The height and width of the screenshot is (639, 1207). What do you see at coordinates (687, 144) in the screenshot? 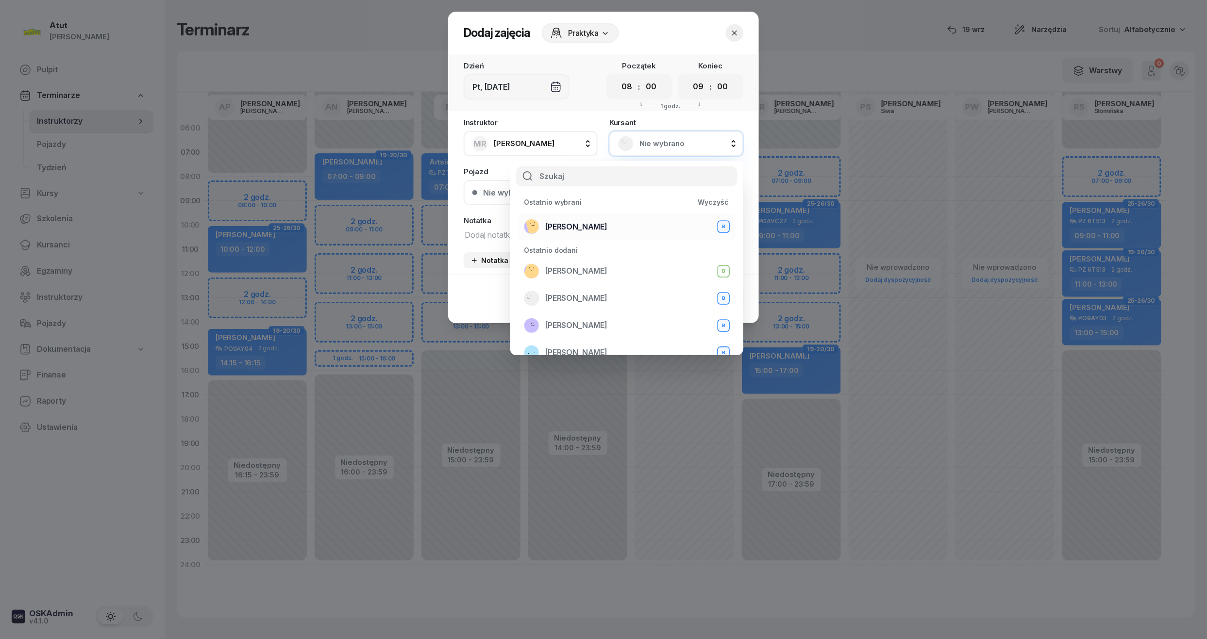
I see `span: Nie wybrano` at bounding box center [687, 144].